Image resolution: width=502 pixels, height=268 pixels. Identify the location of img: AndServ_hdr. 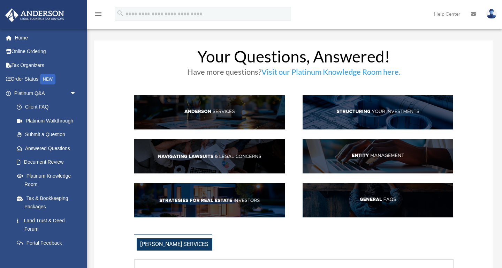
(210, 112).